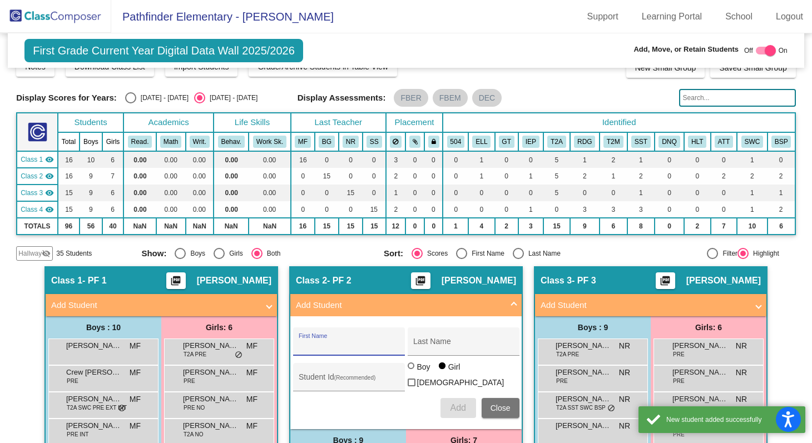 The height and width of the screenshot is (443, 812). What do you see at coordinates (724, 142) in the screenshot?
I see `th: Attendance Concerns` at bounding box center [724, 142].